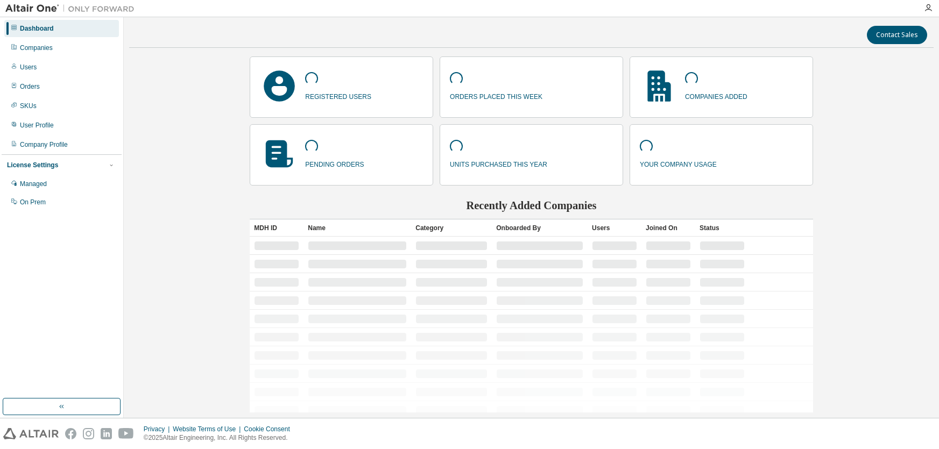  Describe the element at coordinates (277, 228) in the screenshot. I see `div: MDH ID` at that location.